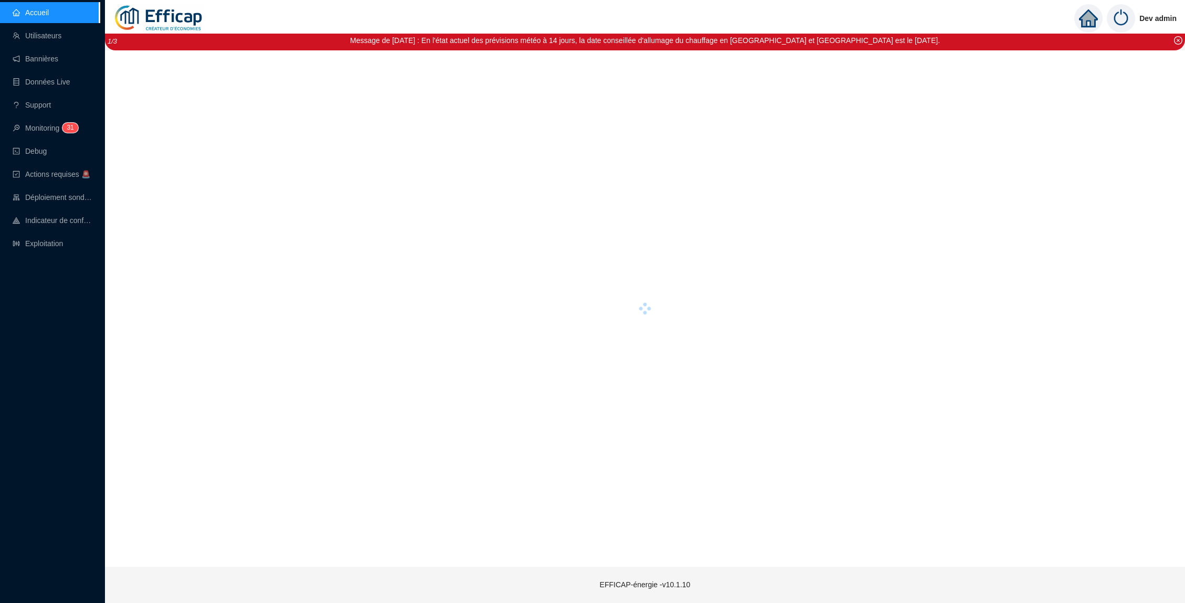 This screenshot has width=1185, height=603. What do you see at coordinates (1158, 18) in the screenshot?
I see `span: Dev admin` at bounding box center [1158, 18].